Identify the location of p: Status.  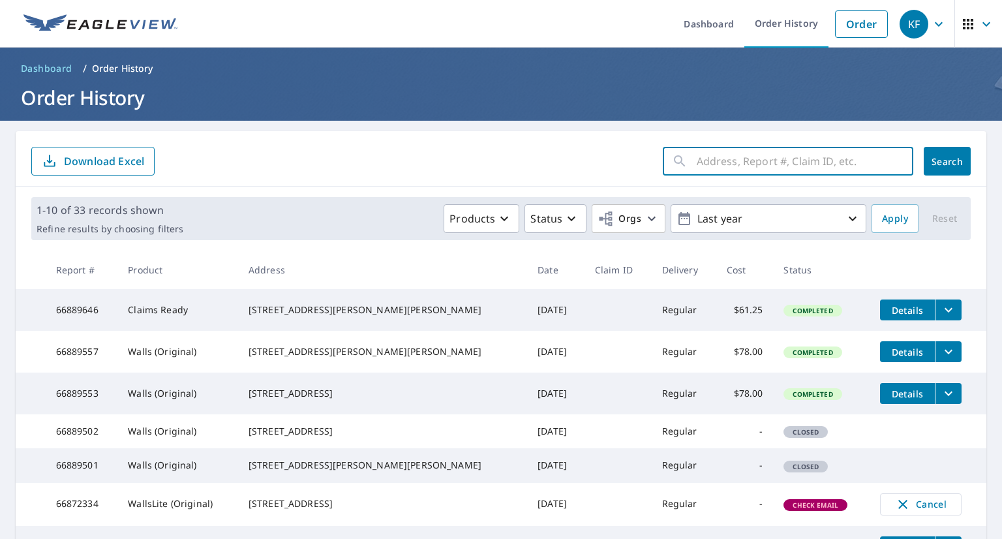
(546, 219).